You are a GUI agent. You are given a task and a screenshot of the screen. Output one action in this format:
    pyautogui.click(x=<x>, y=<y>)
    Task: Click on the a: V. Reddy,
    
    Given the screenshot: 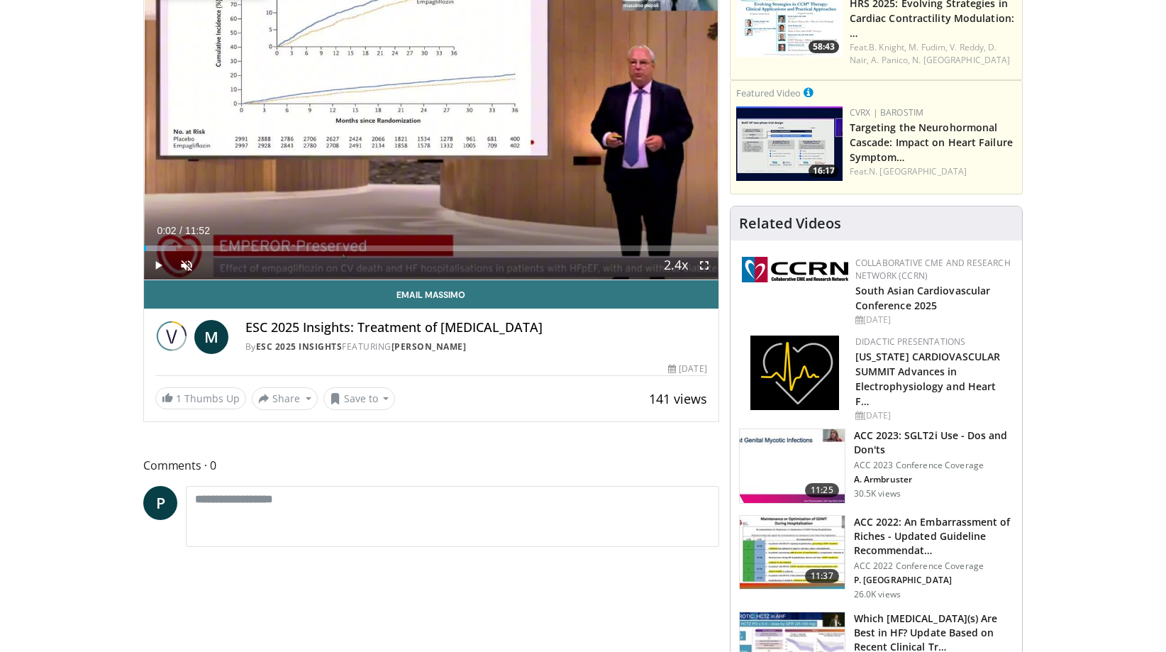 What is the action you would take?
    pyautogui.click(x=967, y=47)
    